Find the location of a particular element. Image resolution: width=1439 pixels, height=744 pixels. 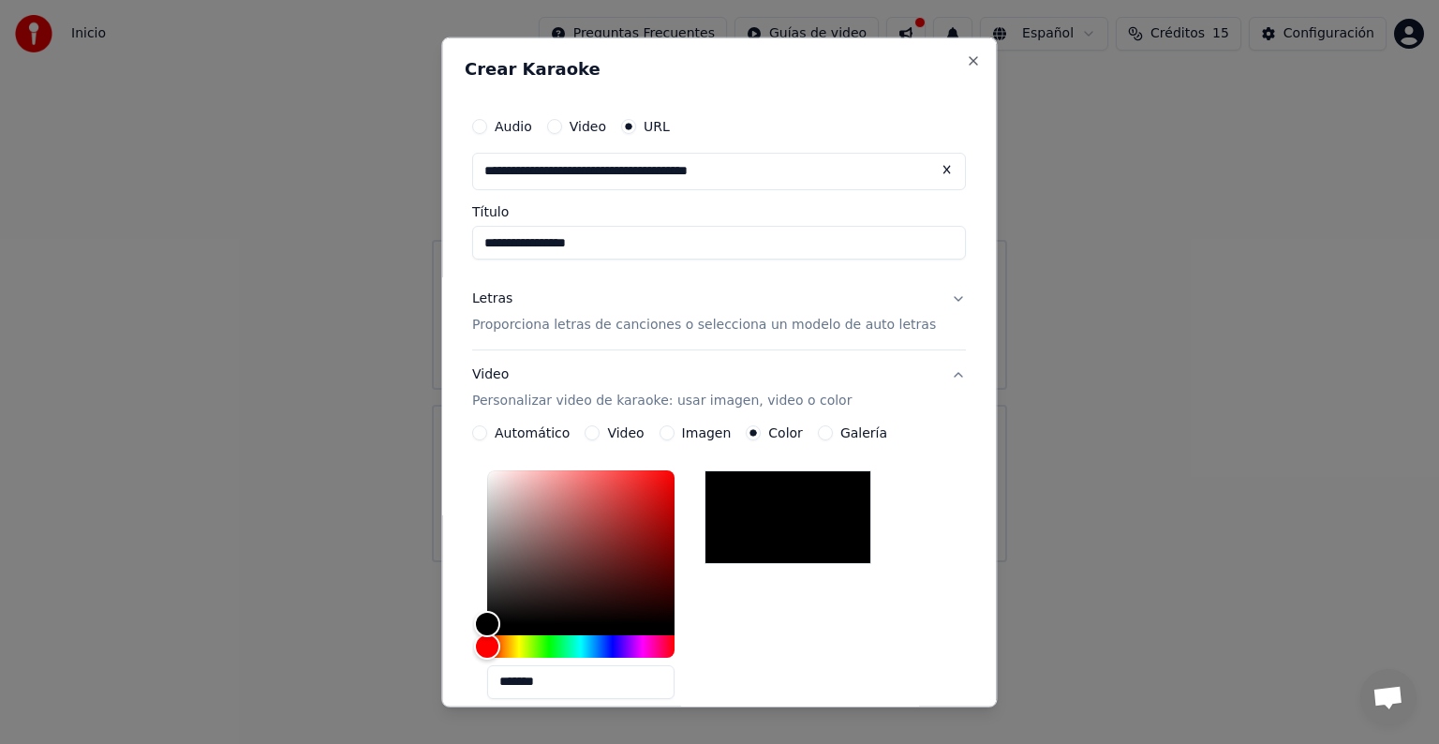

button: LetrasProporciona letras de canciones o selecciona un modelo de auto letras is located at coordinates (718, 312).